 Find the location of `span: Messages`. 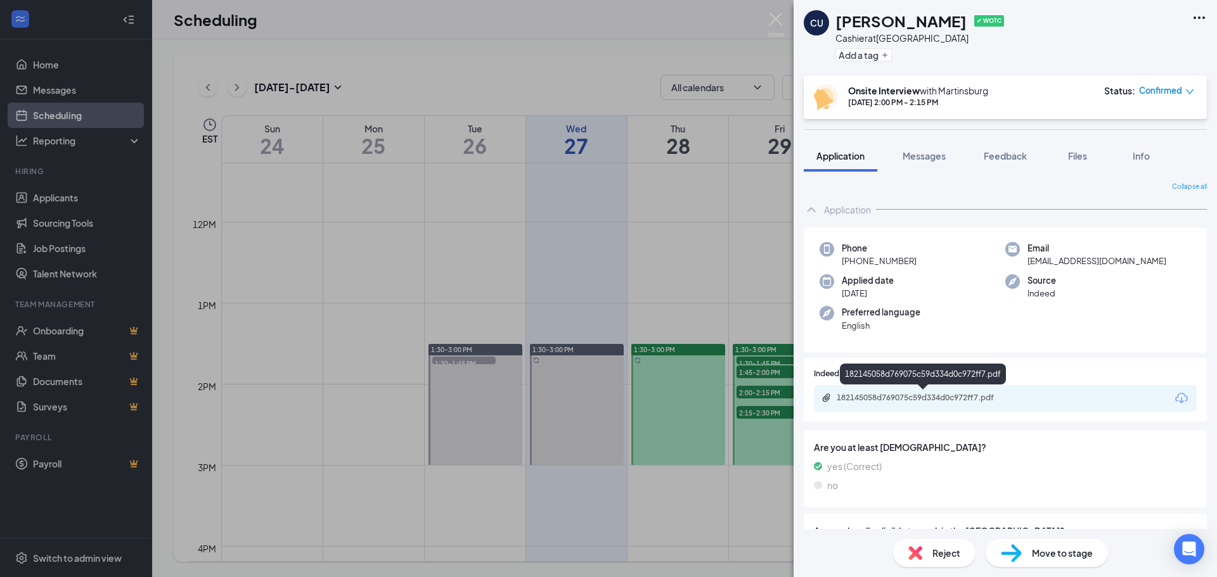

span: Messages is located at coordinates (924, 156).